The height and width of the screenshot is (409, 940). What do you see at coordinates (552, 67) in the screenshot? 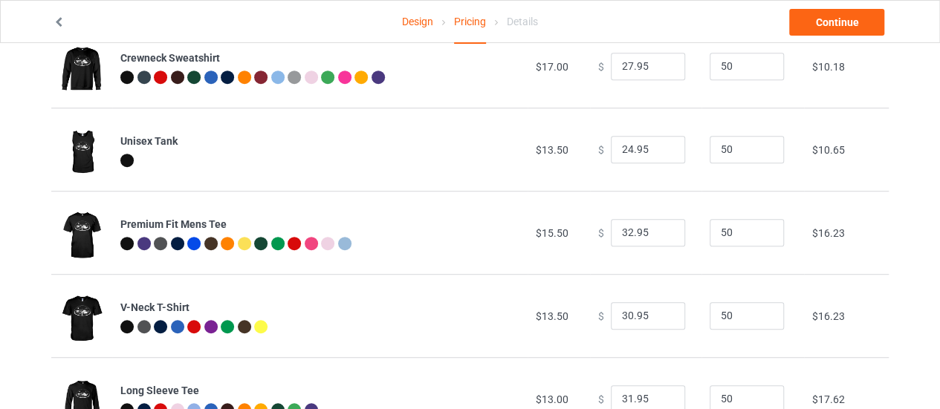
I see `span: $17.00` at bounding box center [552, 67].